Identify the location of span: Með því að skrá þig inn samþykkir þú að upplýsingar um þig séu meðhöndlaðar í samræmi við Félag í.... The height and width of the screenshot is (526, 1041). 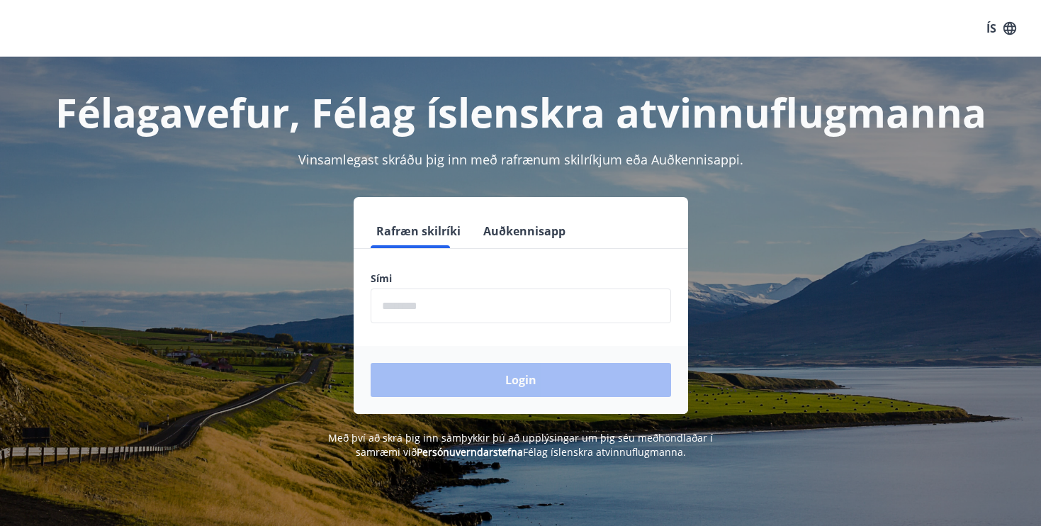
(520, 444).